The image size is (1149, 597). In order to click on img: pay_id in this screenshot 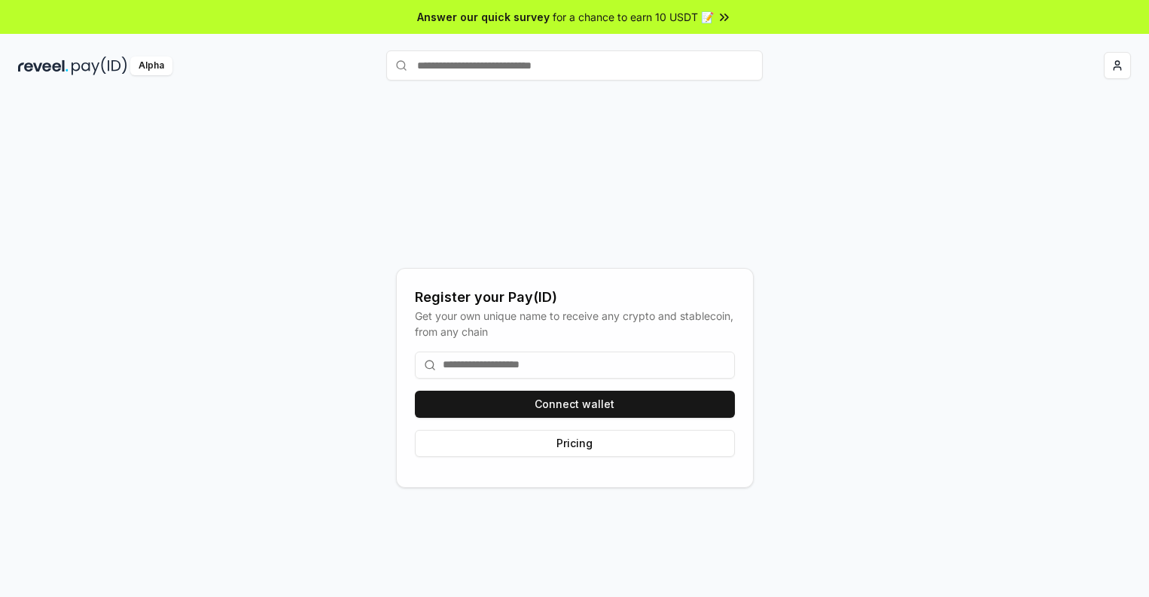, I will do `click(99, 65)`.